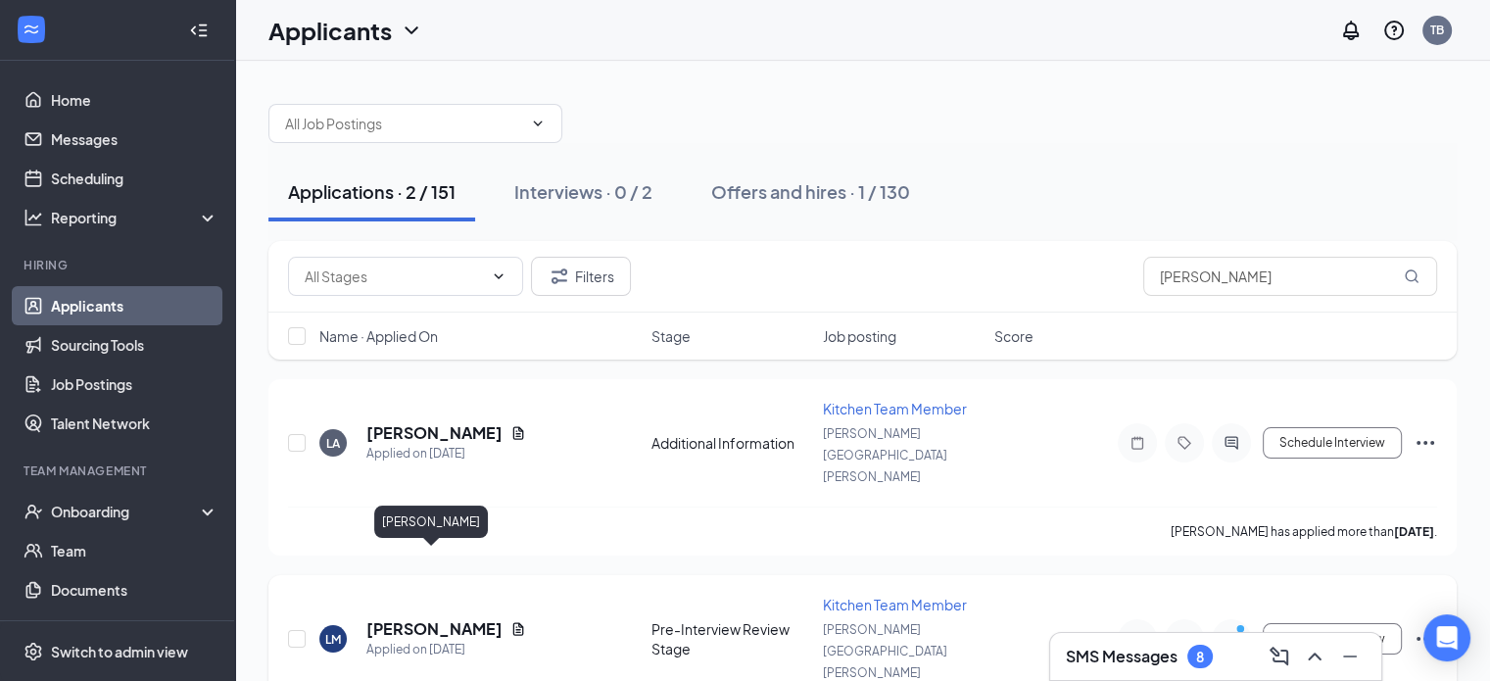 Image resolution: width=1490 pixels, height=681 pixels. What do you see at coordinates (31, 29) in the screenshot?
I see `svg: WorkstreamLogo` at bounding box center [31, 29].